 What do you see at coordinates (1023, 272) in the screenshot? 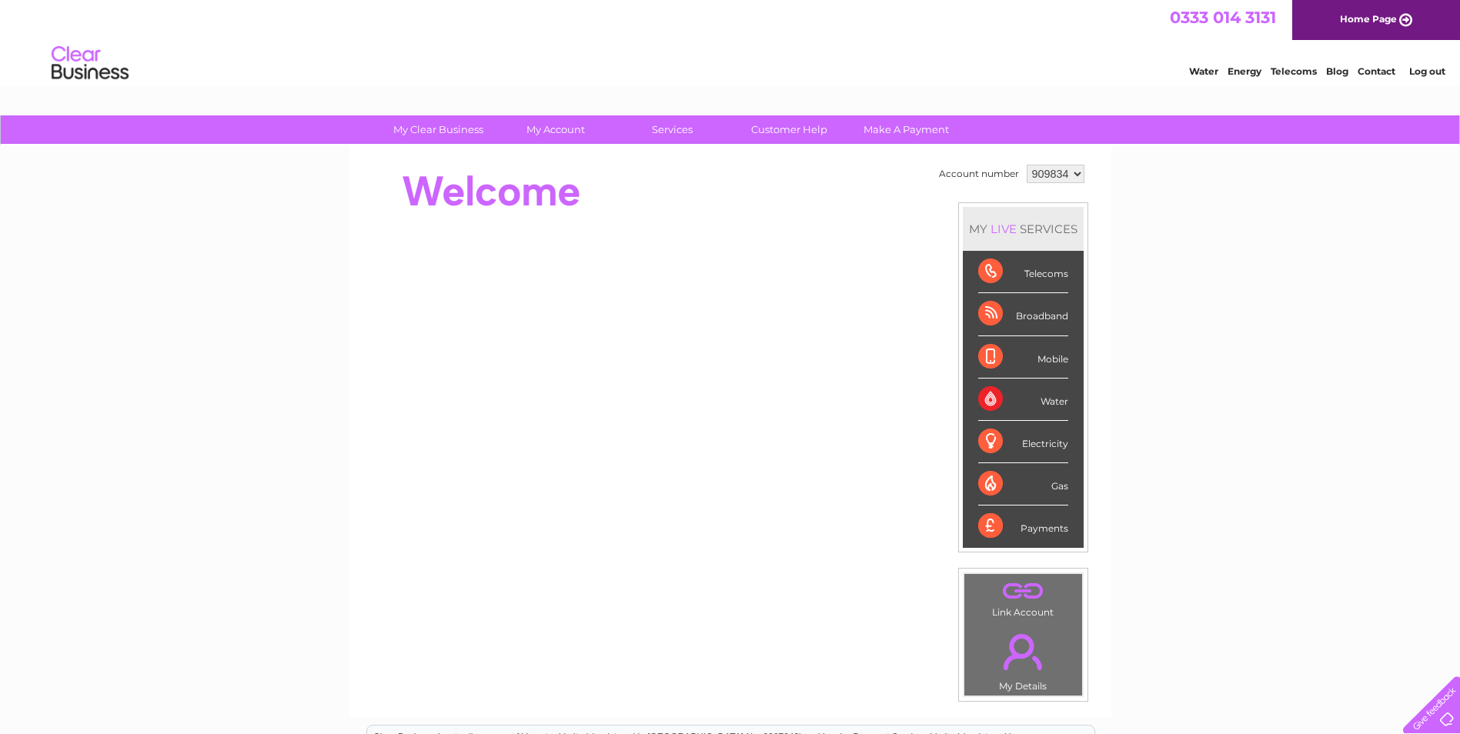
I see `div: Telecoms` at bounding box center [1023, 272].